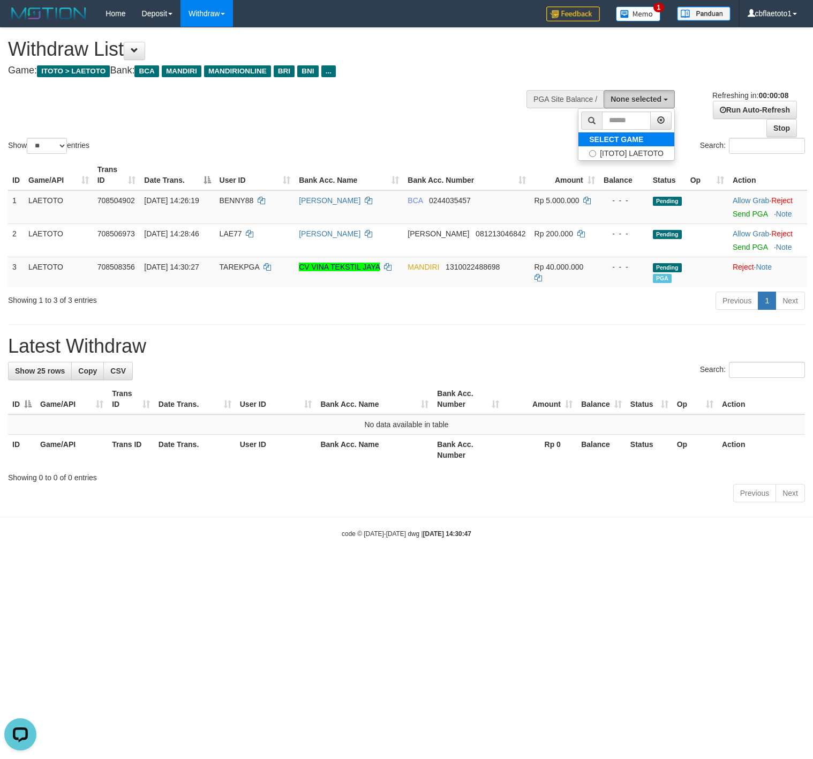 The image size is (813, 759). What do you see at coordinates (284, 71) in the screenshot?
I see `span: BRI` at bounding box center [284, 71].